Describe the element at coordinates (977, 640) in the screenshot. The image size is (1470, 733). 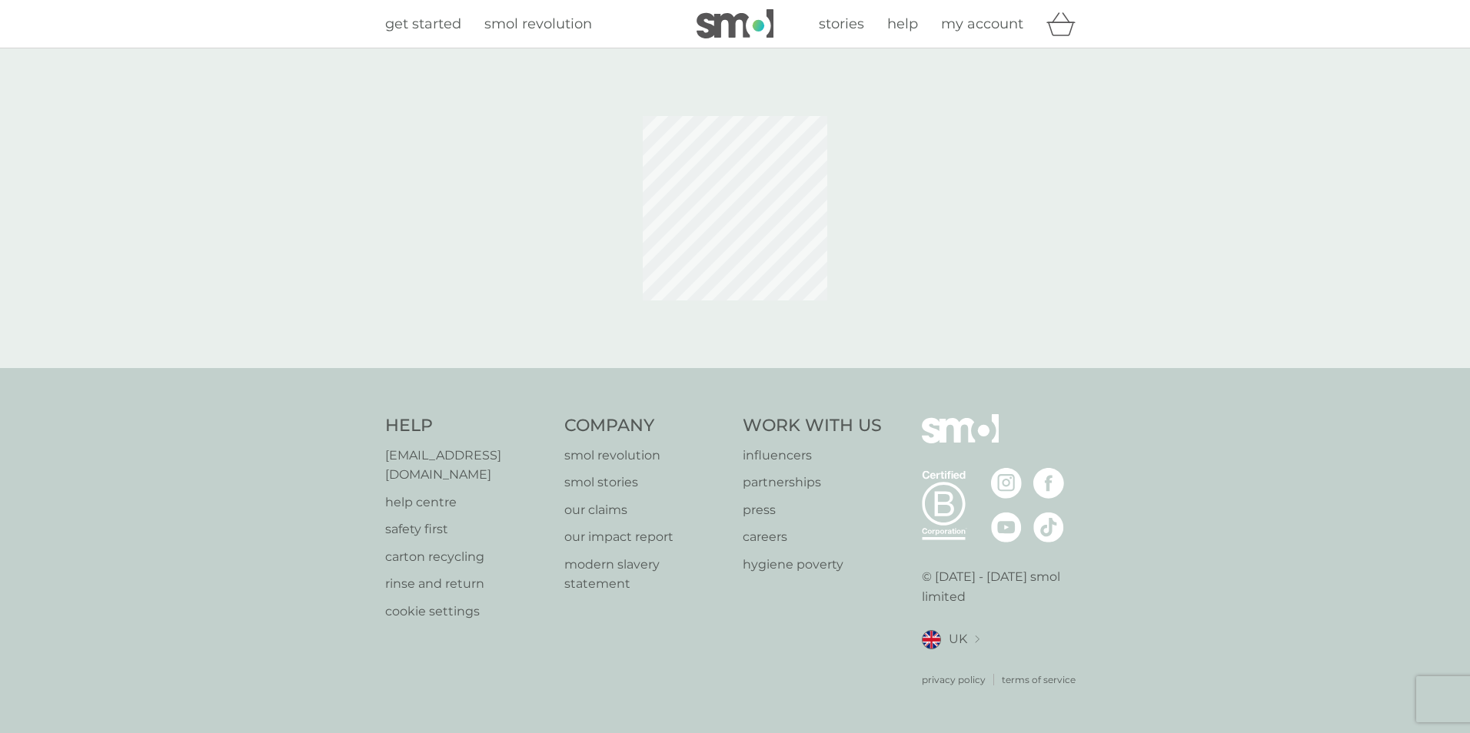
I see `img: select a new location` at that location.